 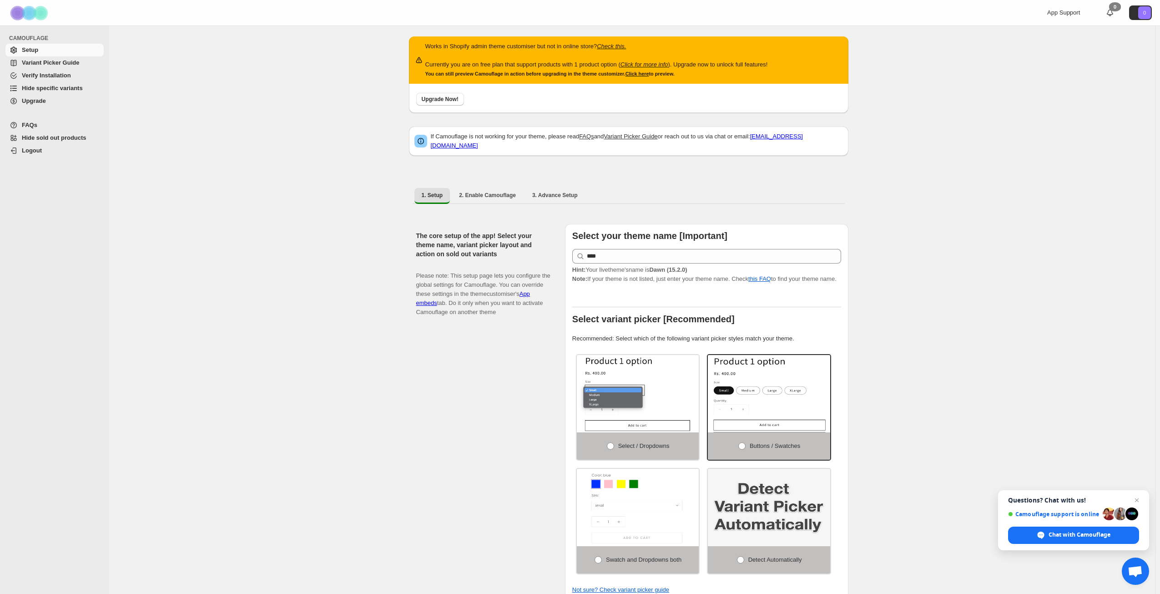 What do you see at coordinates (637, 74) in the screenshot?
I see `a: Click here` at bounding box center [637, 74].